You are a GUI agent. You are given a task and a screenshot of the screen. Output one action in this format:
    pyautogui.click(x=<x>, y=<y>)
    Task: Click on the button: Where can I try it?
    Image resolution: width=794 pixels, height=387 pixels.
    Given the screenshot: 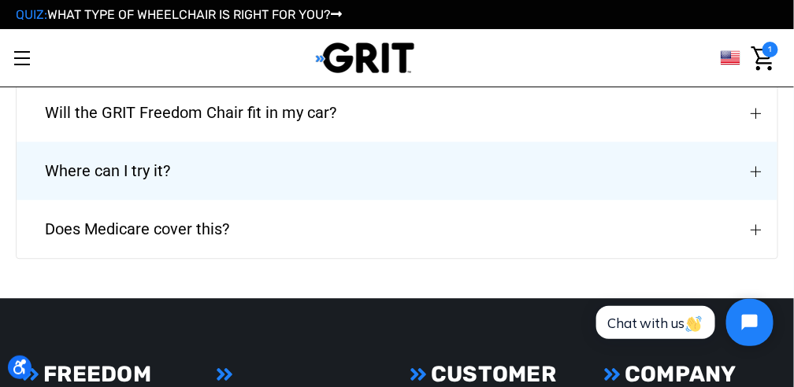 What is the action you would take?
    pyautogui.click(x=397, y=171)
    